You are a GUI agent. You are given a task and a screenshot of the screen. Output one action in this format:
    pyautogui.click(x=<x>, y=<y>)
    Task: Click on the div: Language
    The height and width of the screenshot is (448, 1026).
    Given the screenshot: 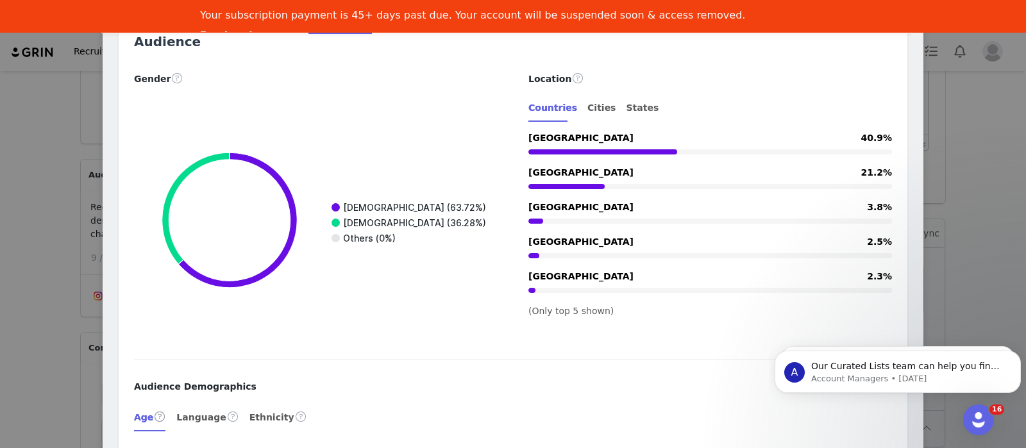 What is the action you would take?
    pyautogui.click(x=207, y=417)
    